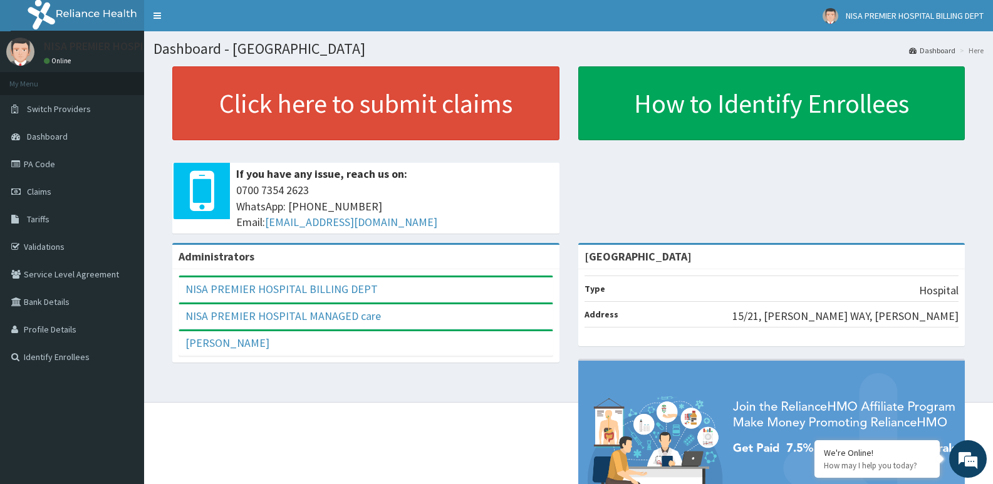  Describe the element at coordinates (38, 219) in the screenshot. I see `span: Tariffs` at that location.